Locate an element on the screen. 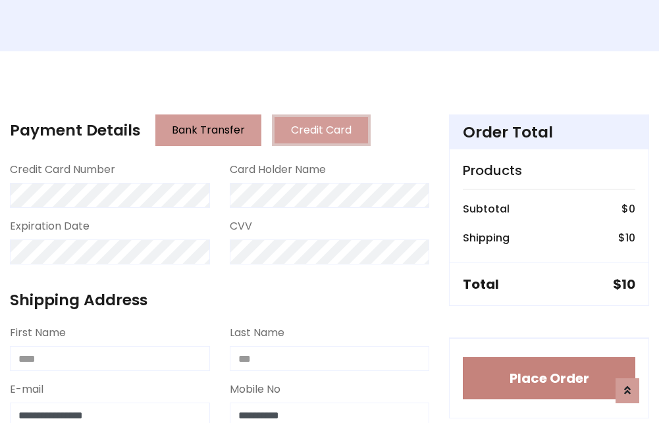  label: Credit Card Number is located at coordinates (63, 170).